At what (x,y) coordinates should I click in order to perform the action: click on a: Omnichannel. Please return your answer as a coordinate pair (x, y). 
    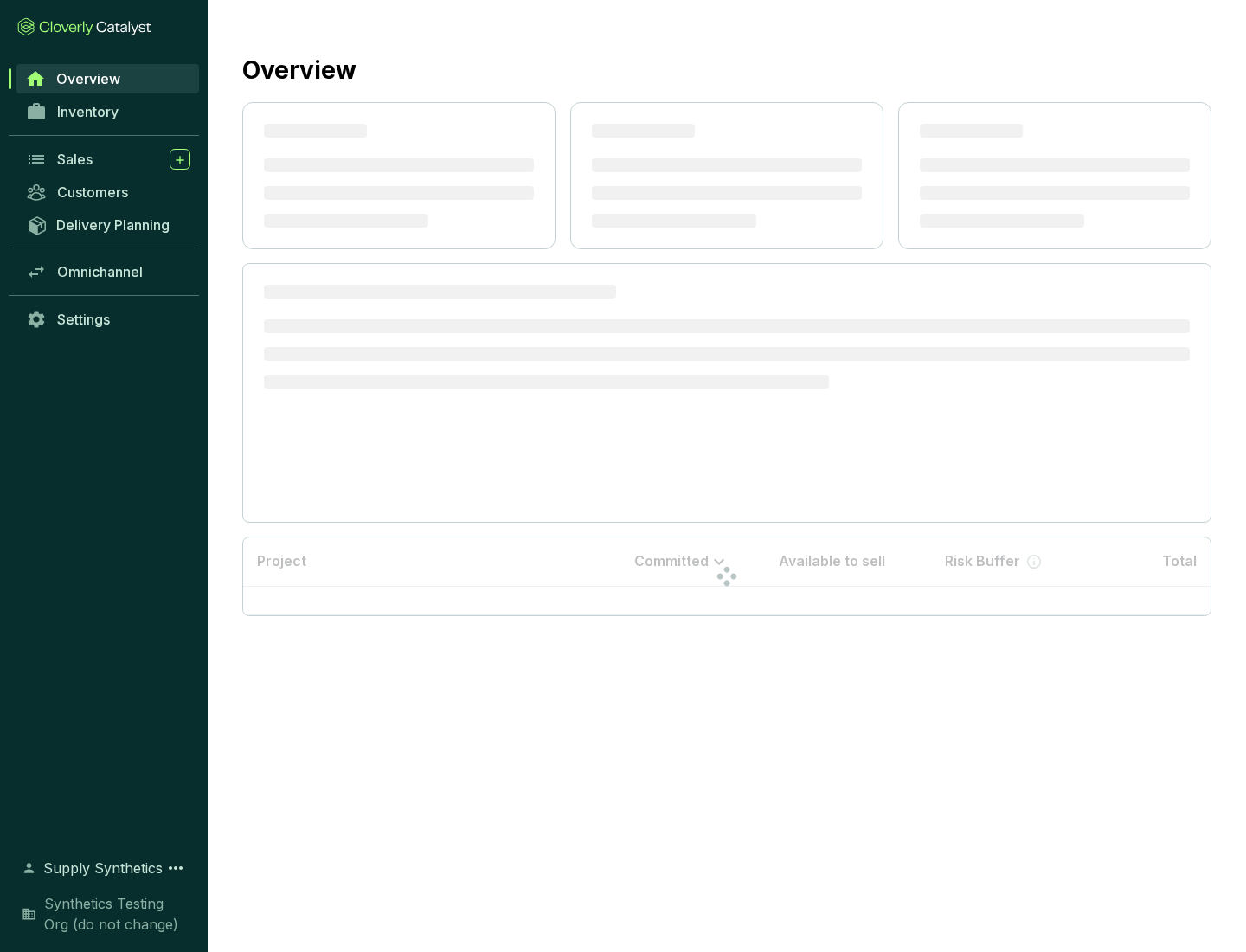
    Looking at the image, I should click on (109, 271).